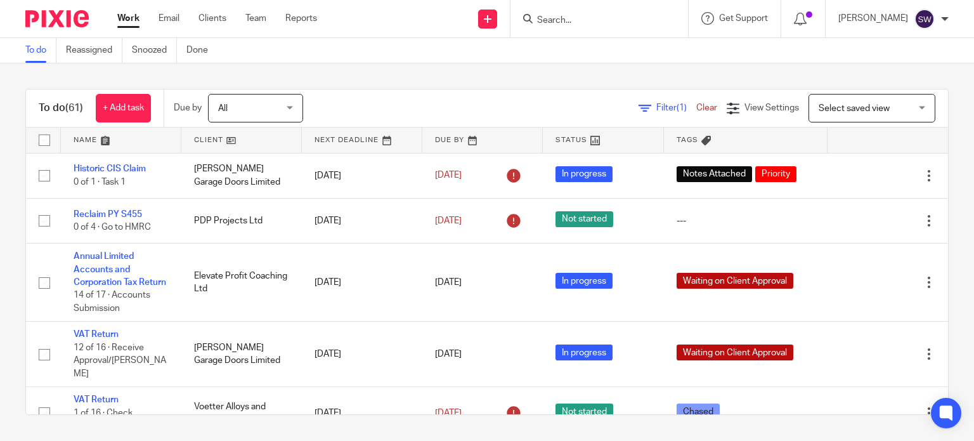 Image resolution: width=974 pixels, height=441 pixels. Describe the element at coordinates (108, 214) in the screenshot. I see `a: Reclaim PY S455` at that location.